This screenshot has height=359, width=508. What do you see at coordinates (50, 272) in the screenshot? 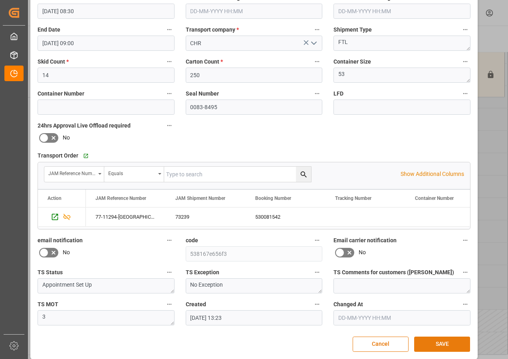
I see `span: TS Status` at bounding box center [50, 272].